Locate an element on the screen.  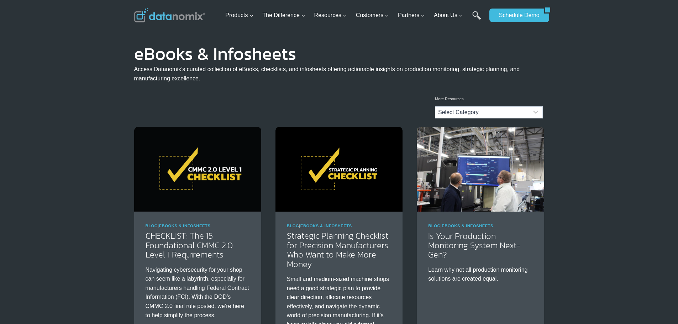
p: Navigating cybersecurity for your shop can seem like a labyrinth, especially for manufacturers ha... is located at coordinates (197, 293).